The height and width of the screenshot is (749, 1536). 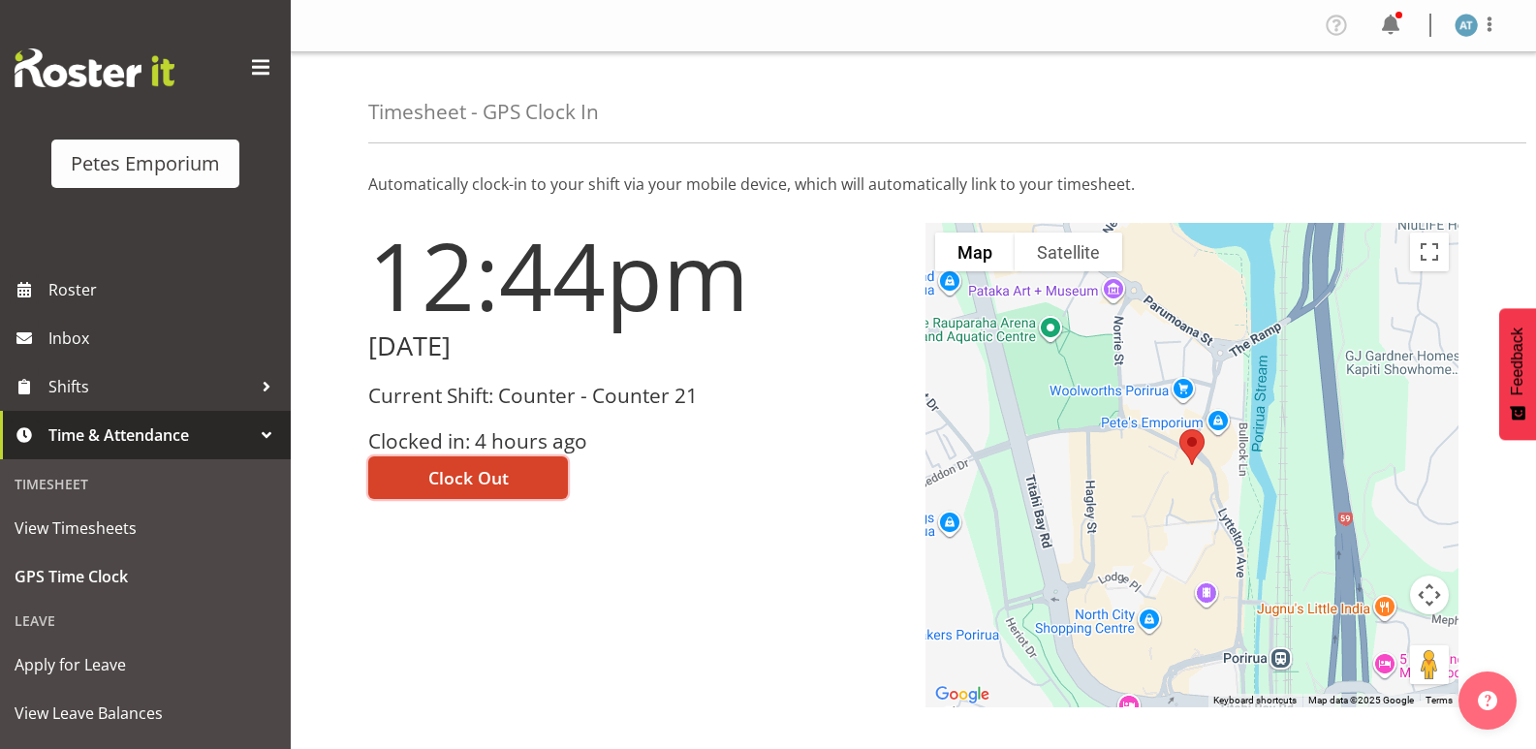 I want to click on img: help-xxl-2.png, so click(x=1488, y=701).